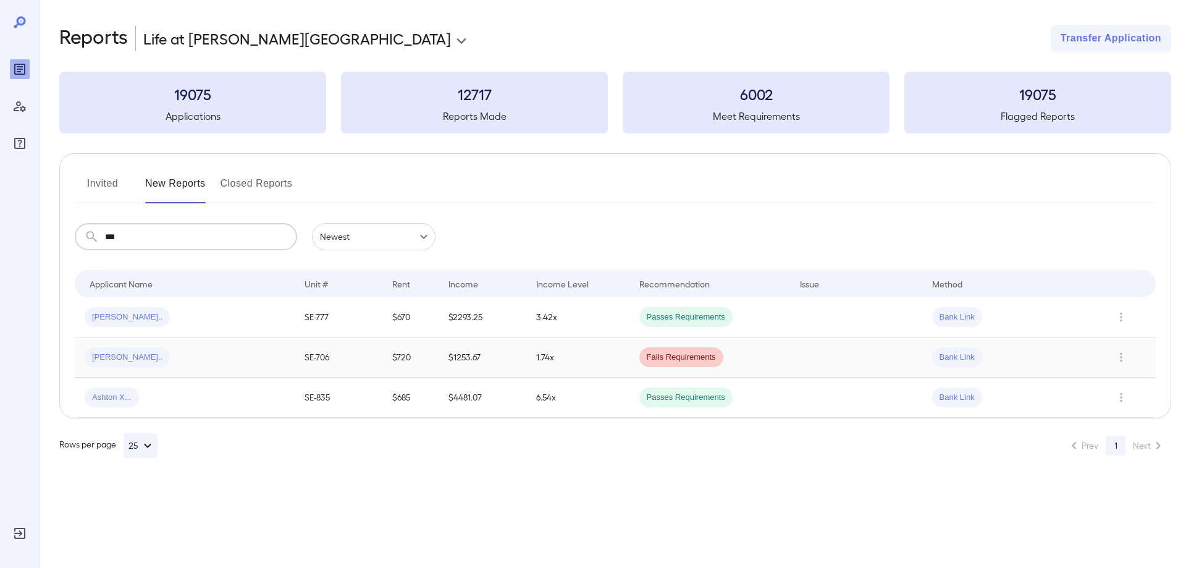 The width and height of the screenshot is (1186, 568). I want to click on div: Rent, so click(402, 284).